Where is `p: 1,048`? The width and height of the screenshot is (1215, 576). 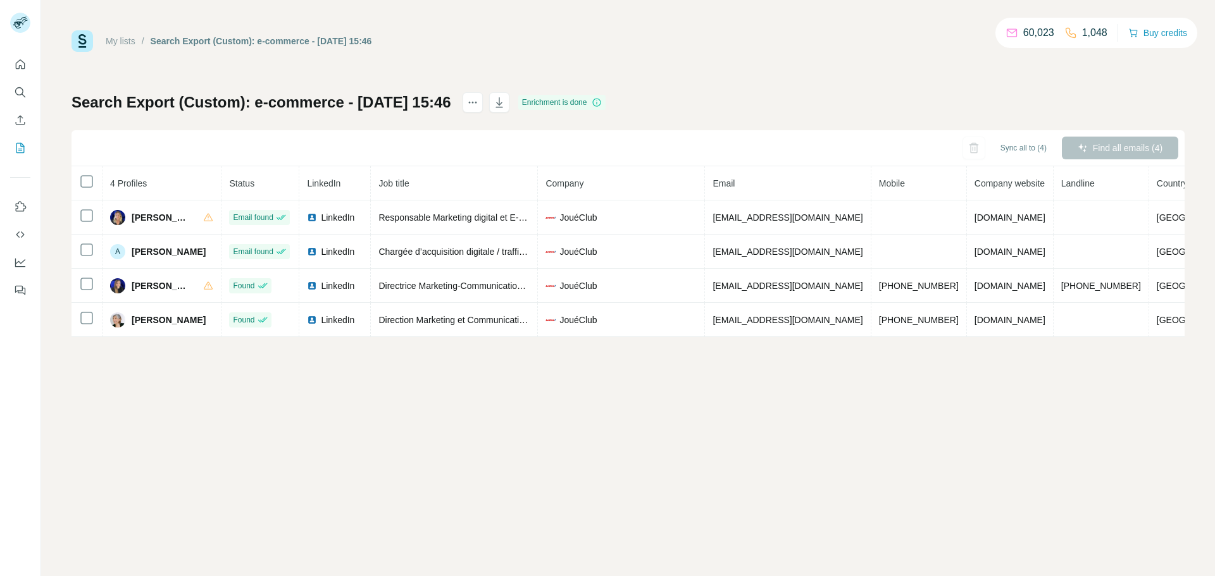 p: 1,048 is located at coordinates (1095, 33).